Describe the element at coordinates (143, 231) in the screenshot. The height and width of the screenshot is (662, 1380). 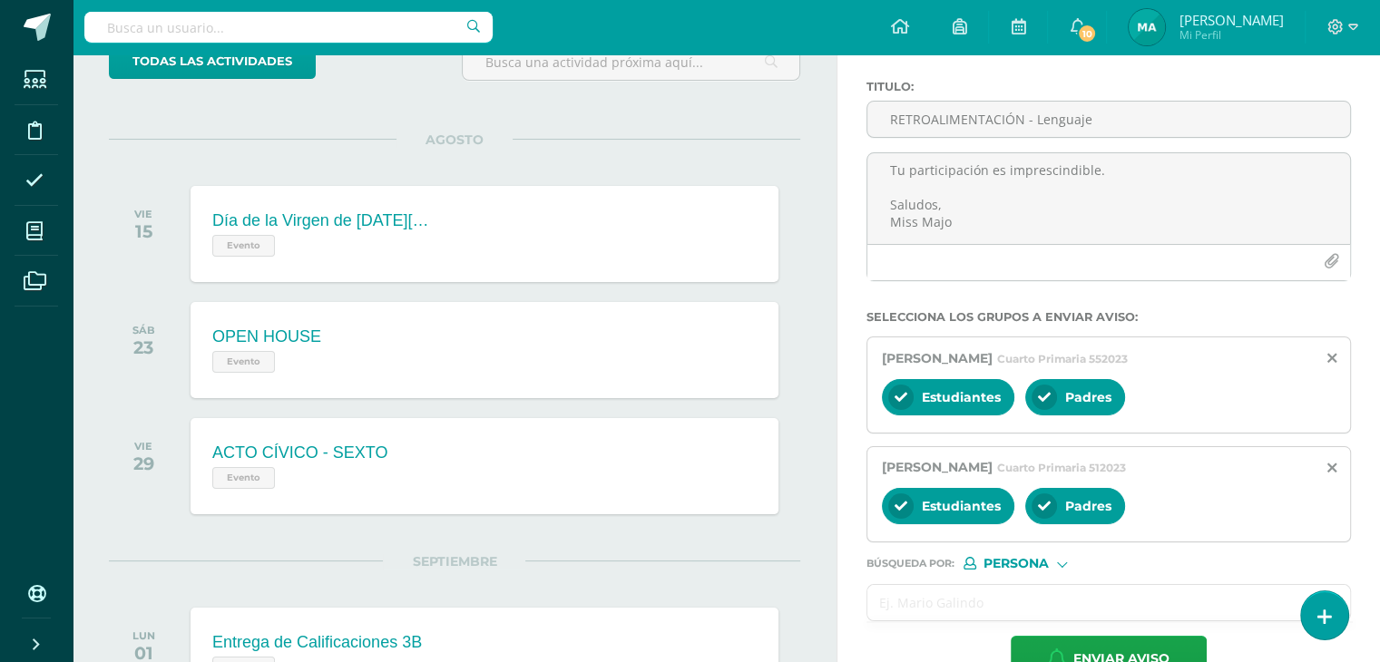
I see `div: 15` at that location.